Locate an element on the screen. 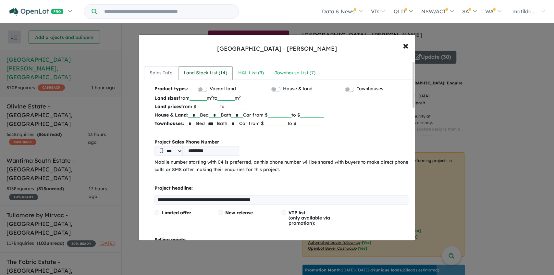 The height and width of the screenshot is (275, 554). div: H&L List ( 9 ) is located at coordinates (251, 73).